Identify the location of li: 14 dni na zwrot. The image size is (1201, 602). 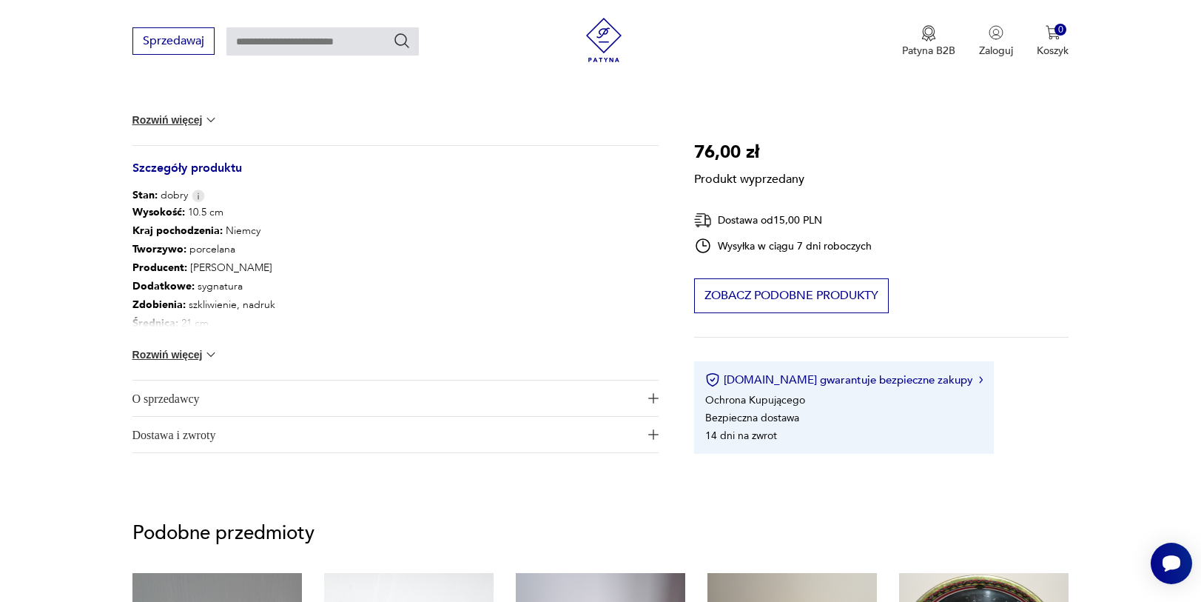
(741, 434).